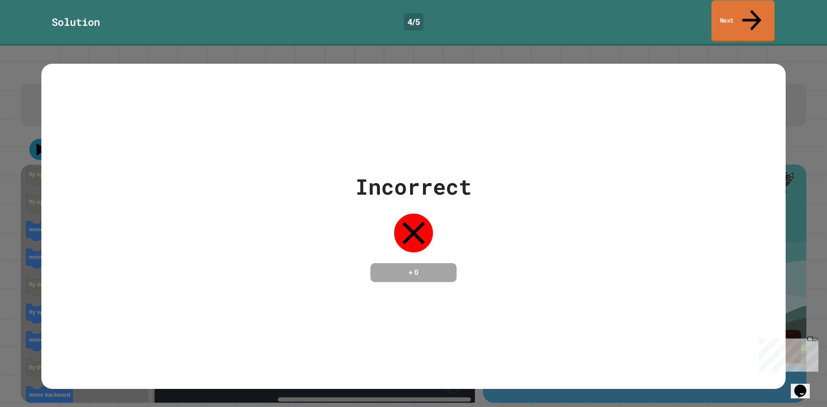  Describe the element at coordinates (414, 22) in the screenshot. I see `div: 4 / 5` at that location.